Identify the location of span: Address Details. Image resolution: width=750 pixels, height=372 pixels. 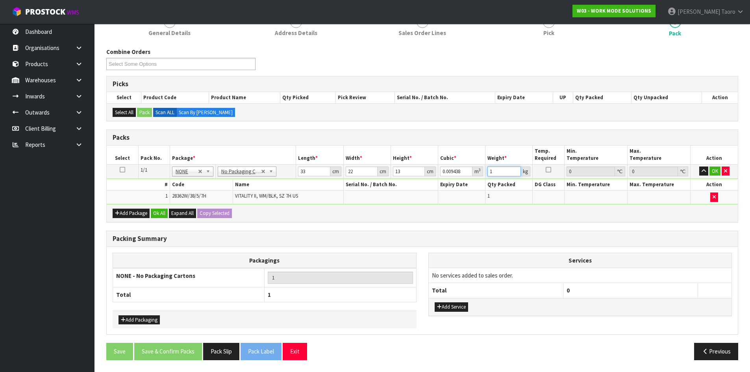
(296, 33).